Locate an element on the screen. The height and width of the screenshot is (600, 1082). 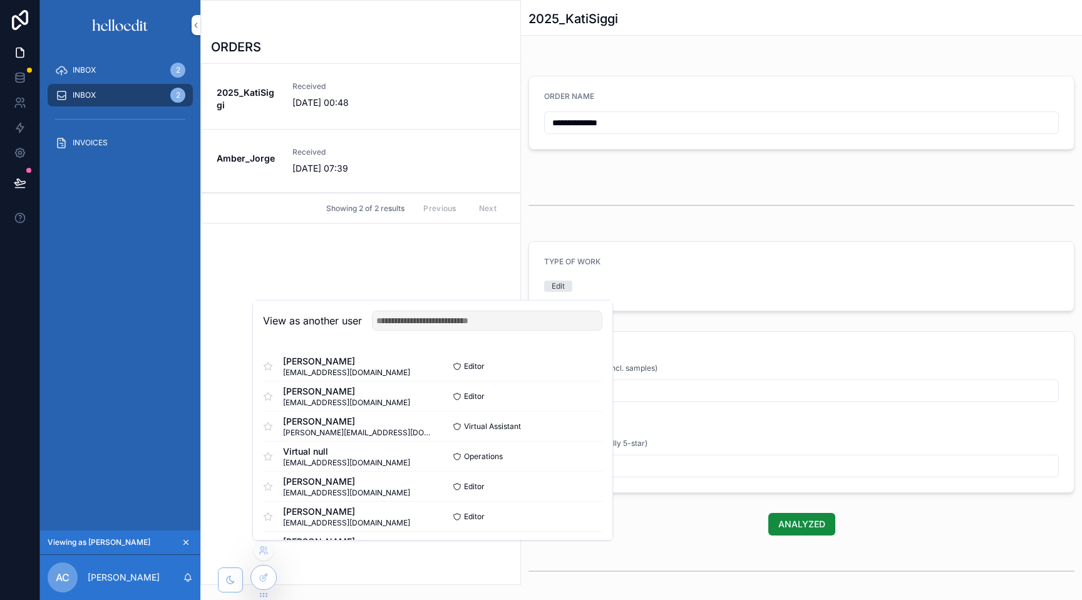
span: INVOICES is located at coordinates (90, 143).